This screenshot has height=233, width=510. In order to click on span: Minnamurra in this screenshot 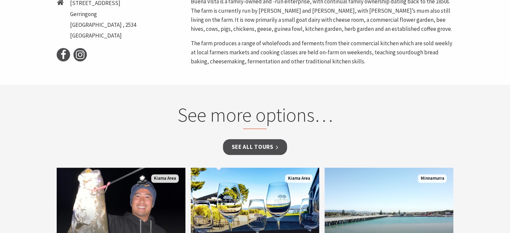, I will do `click(432, 178)`.